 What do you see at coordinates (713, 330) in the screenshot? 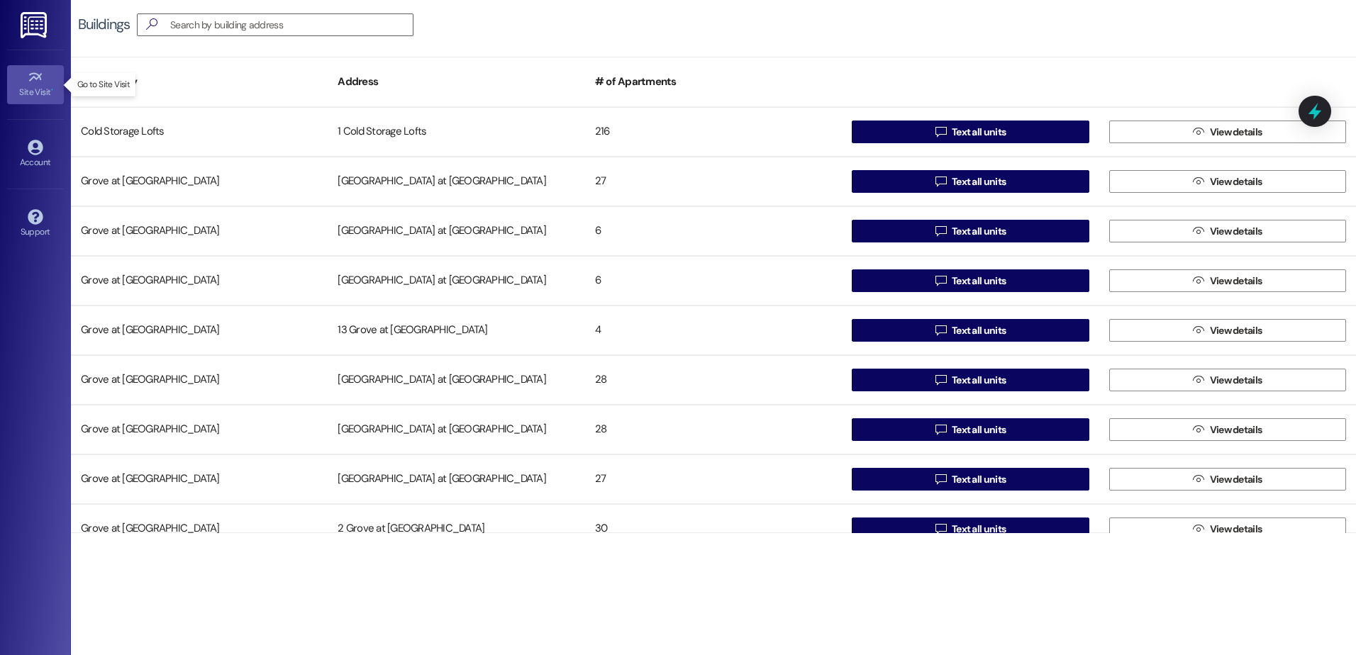
I see `div: 4` at bounding box center [713, 330].